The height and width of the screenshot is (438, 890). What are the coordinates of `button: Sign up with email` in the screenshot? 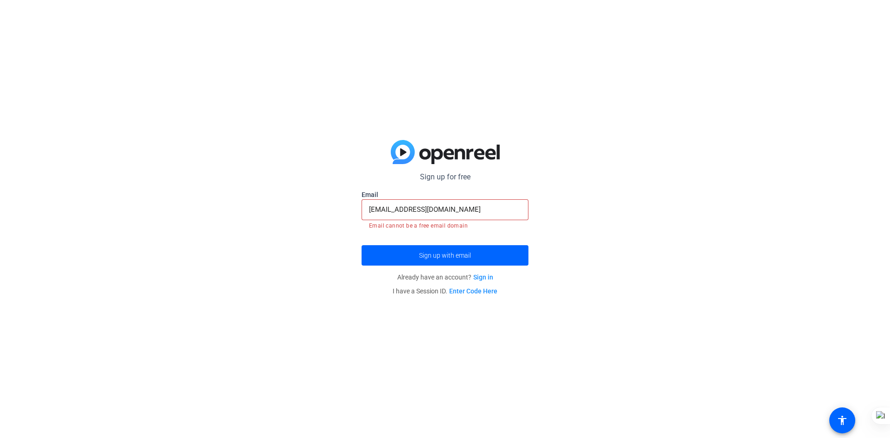 It's located at (445, 255).